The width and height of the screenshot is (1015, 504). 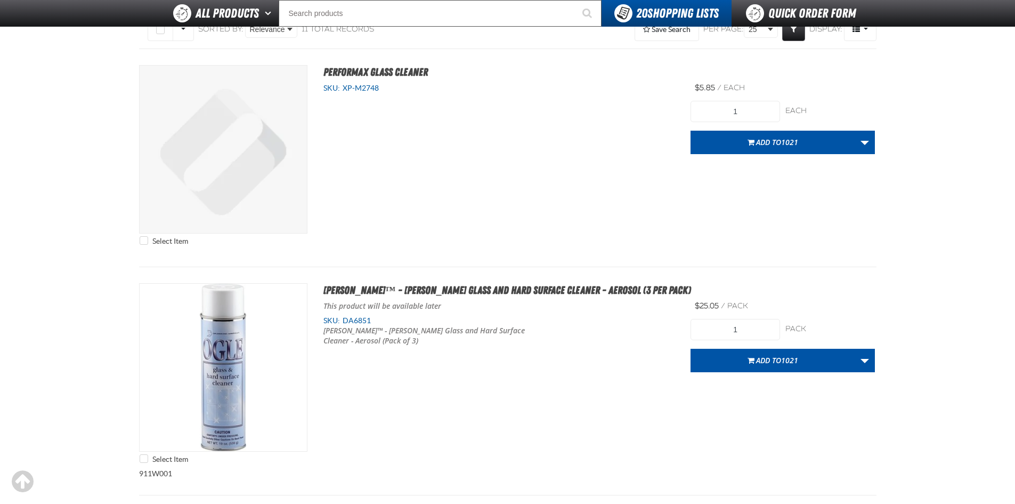 What do you see at coordinates (223, 367) in the screenshot?
I see `img: Drummond™ - Ogle Glass and Hard Surface Cleaner - Aerosol (3 per pack)` at bounding box center [223, 367].